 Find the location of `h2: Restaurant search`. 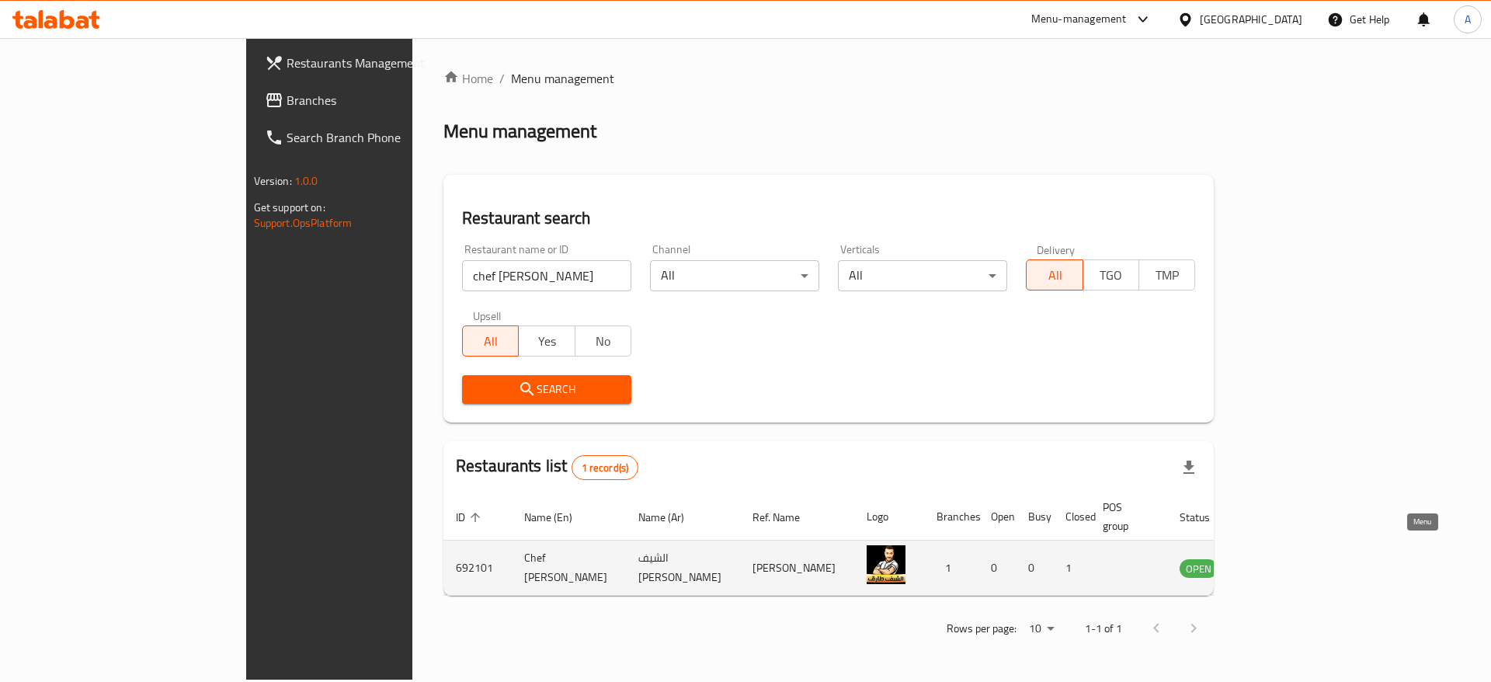

h2: Restaurant search is located at coordinates (828, 218).